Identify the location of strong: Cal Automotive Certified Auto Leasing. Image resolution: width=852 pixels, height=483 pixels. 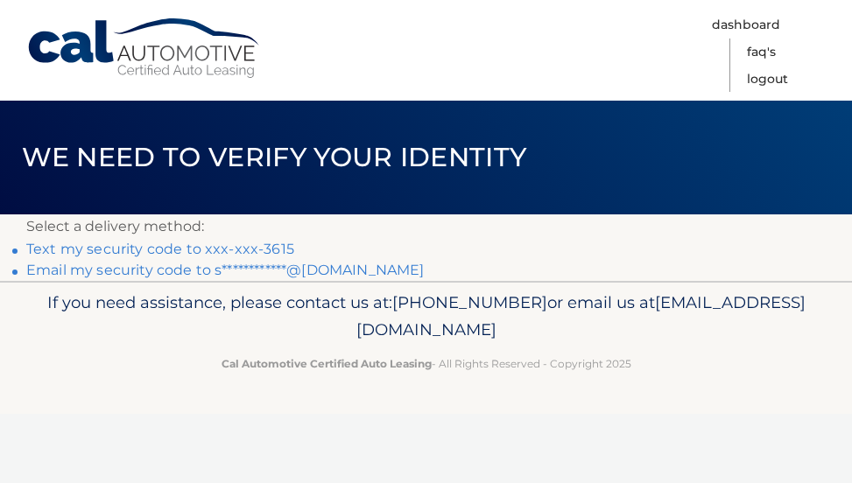
(326, 363).